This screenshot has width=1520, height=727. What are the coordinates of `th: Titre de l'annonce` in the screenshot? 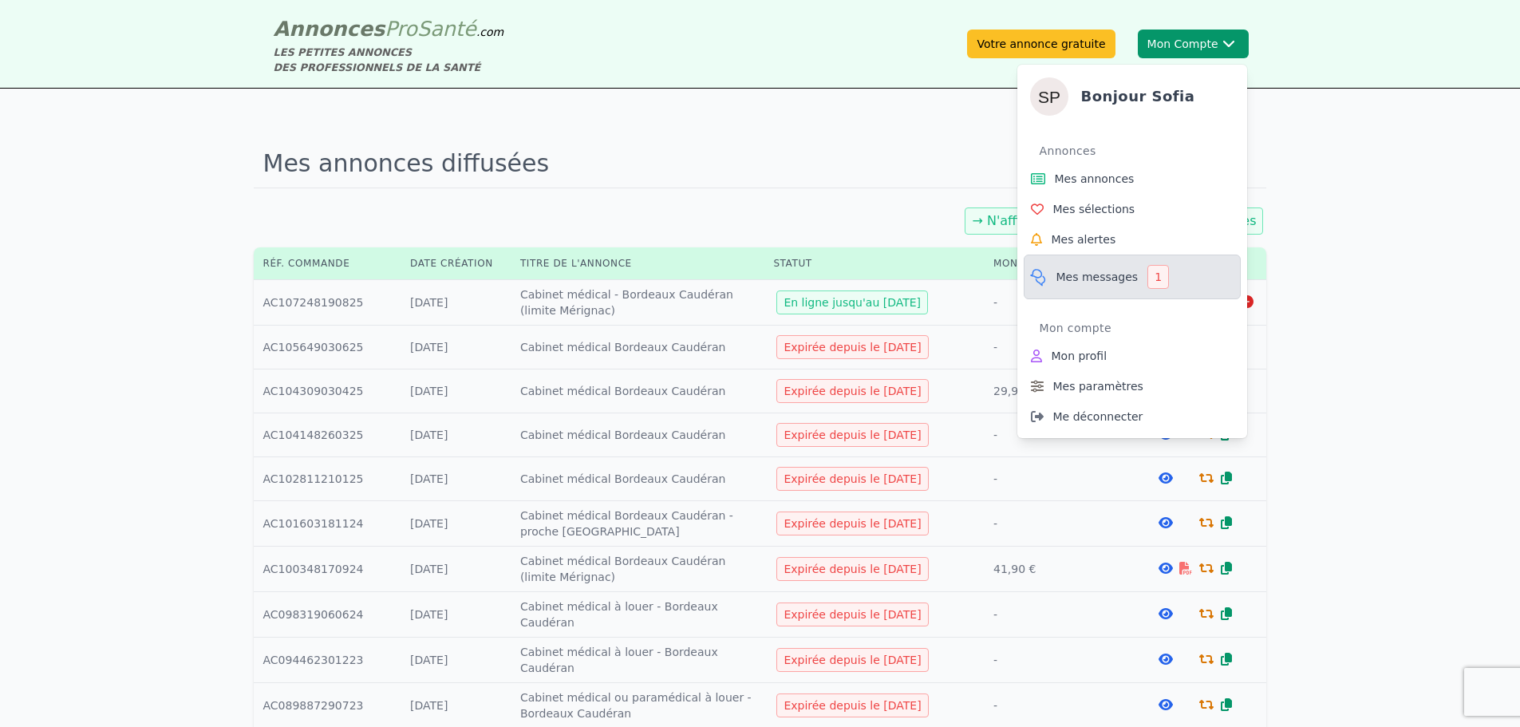 It's located at (637, 263).